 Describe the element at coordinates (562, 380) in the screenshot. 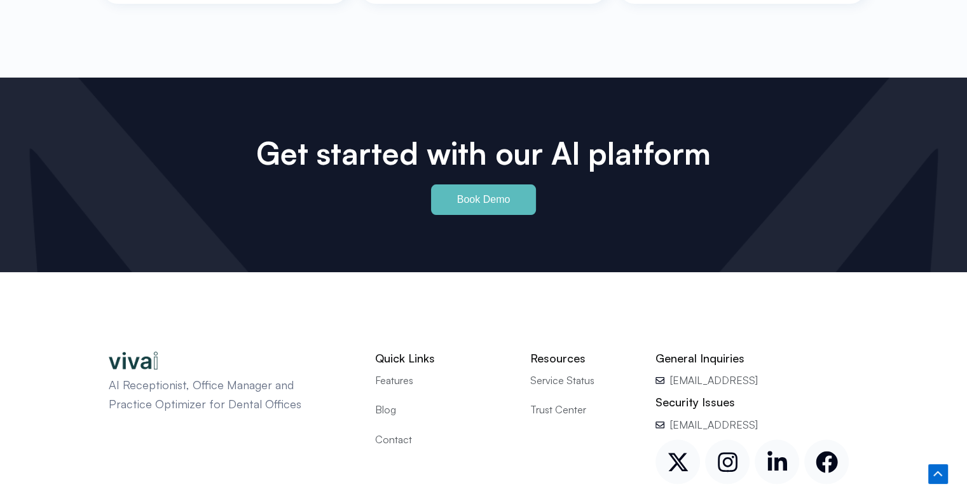

I see `span: Service Status` at that location.